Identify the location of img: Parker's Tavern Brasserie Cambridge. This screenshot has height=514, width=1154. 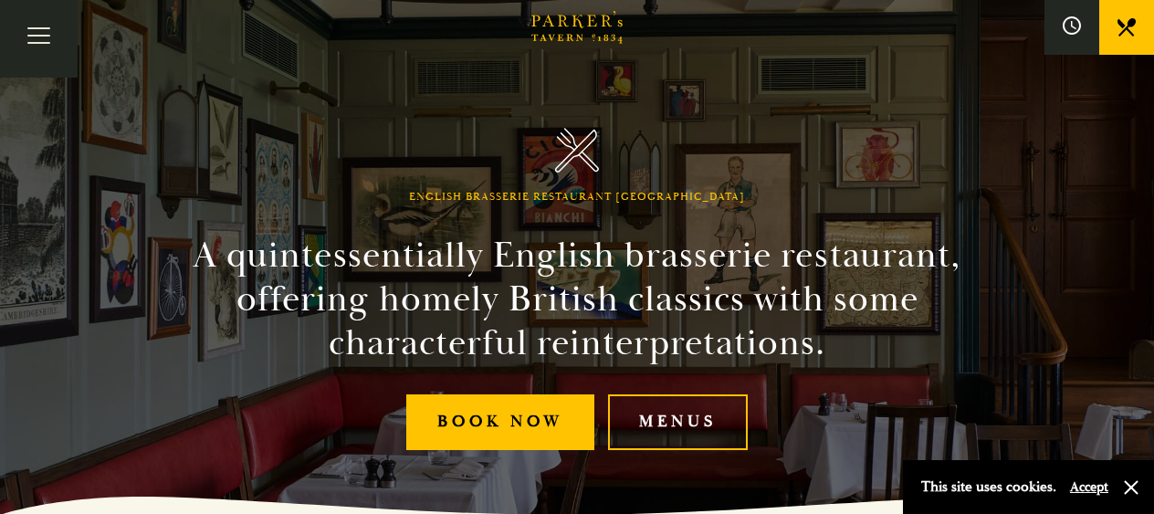
(577, 150).